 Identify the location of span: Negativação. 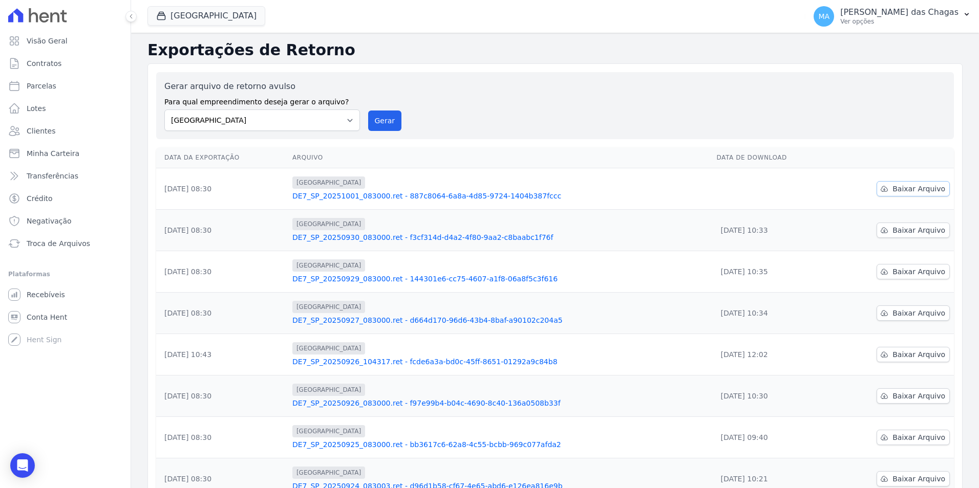
(49, 221).